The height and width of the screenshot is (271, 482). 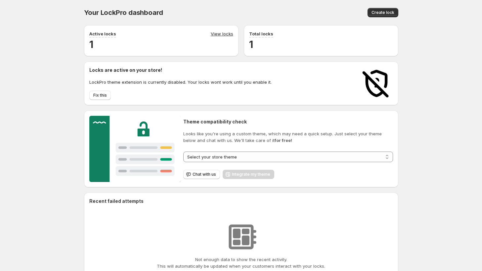 I want to click on span: Create lock, so click(x=383, y=13).